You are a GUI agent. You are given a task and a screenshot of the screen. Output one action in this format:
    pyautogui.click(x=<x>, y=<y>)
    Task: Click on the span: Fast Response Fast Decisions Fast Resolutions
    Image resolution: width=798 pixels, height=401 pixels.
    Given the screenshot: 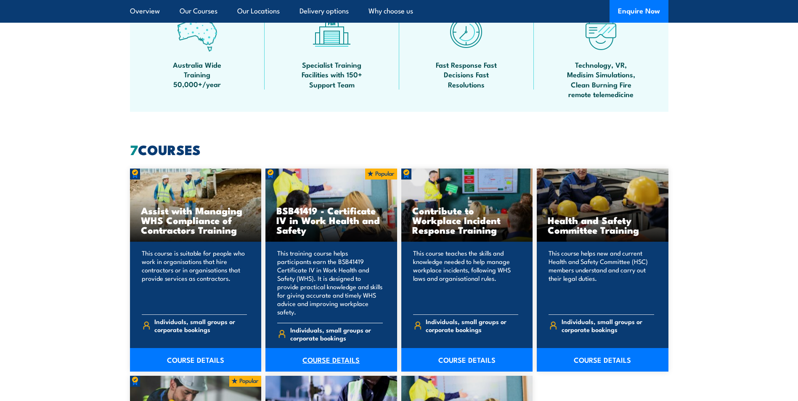 What is the action you would take?
    pyautogui.click(x=466, y=74)
    